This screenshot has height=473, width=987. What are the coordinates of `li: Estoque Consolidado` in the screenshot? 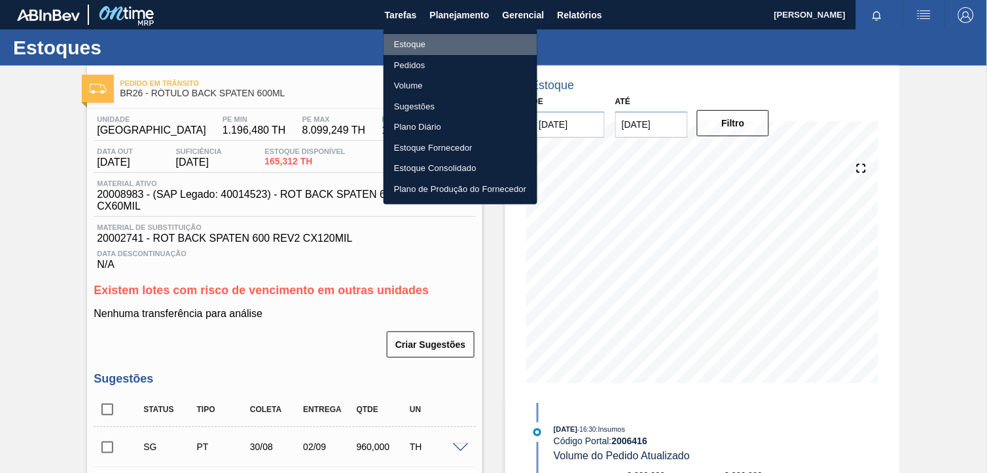 It's located at (460, 168).